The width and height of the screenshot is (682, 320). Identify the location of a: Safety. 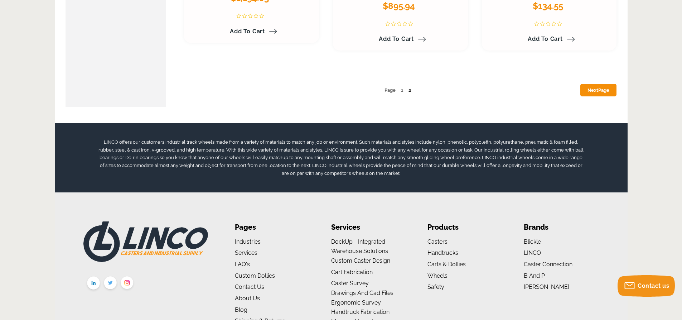
(435, 286).